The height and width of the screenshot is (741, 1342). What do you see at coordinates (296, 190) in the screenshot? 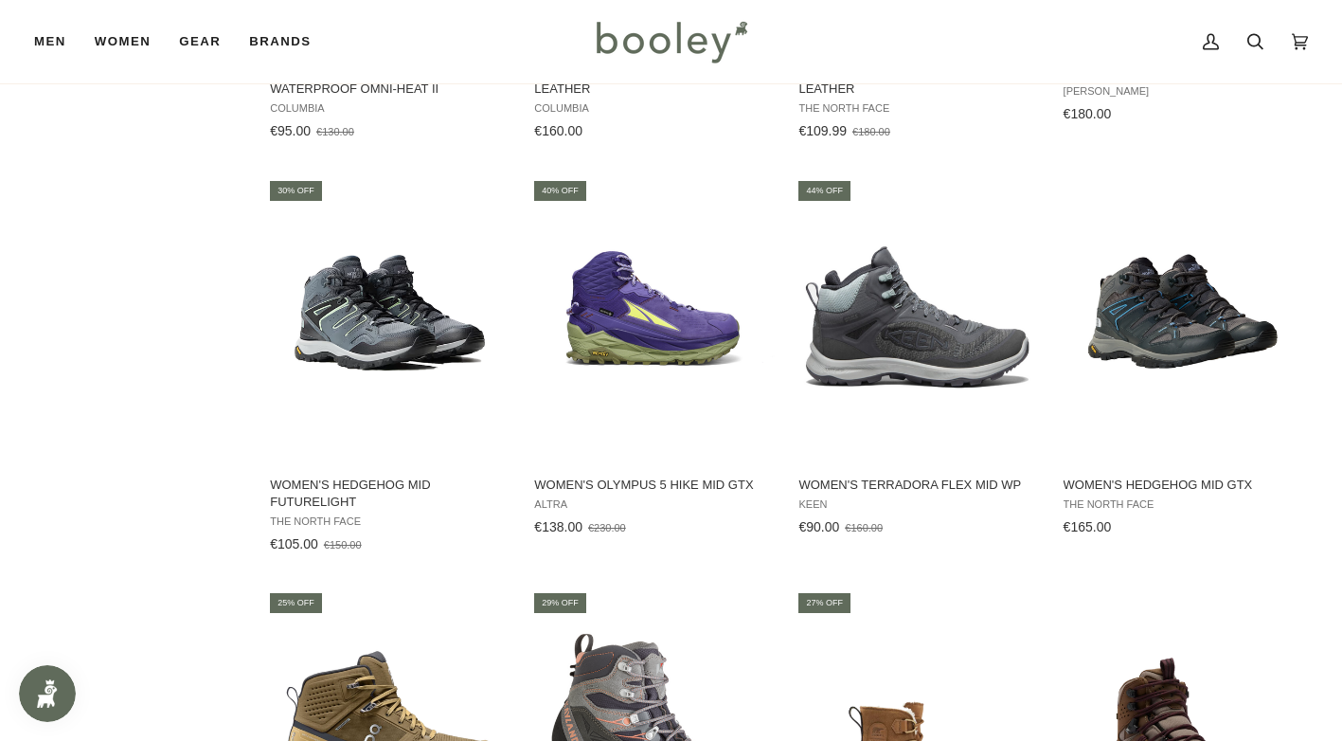
I see `div: 30% off` at bounding box center [296, 190].